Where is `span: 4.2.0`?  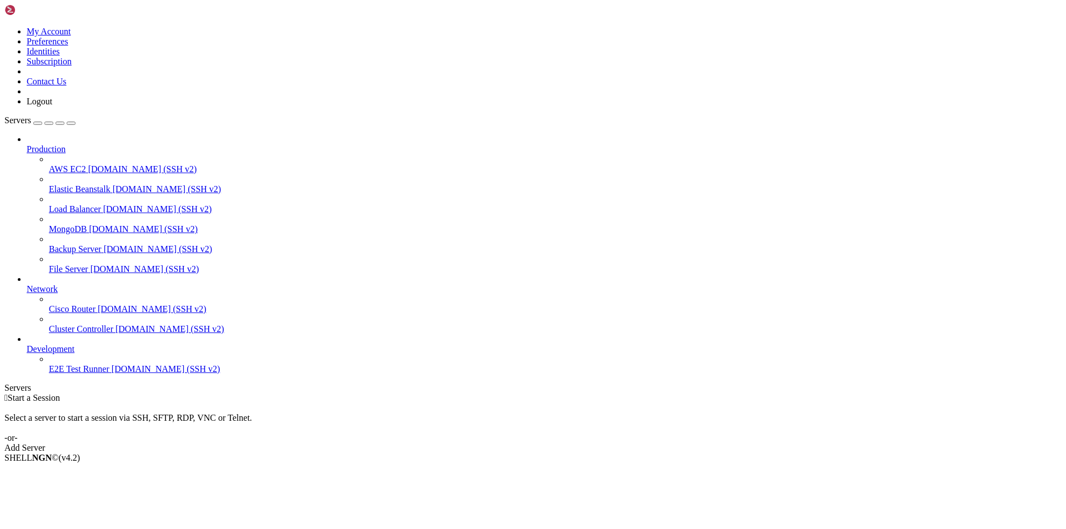 span: 4.2.0 is located at coordinates (69, 457).